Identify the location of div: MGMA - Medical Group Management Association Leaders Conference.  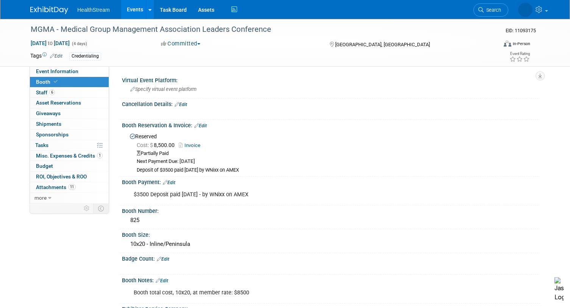
(258, 30).